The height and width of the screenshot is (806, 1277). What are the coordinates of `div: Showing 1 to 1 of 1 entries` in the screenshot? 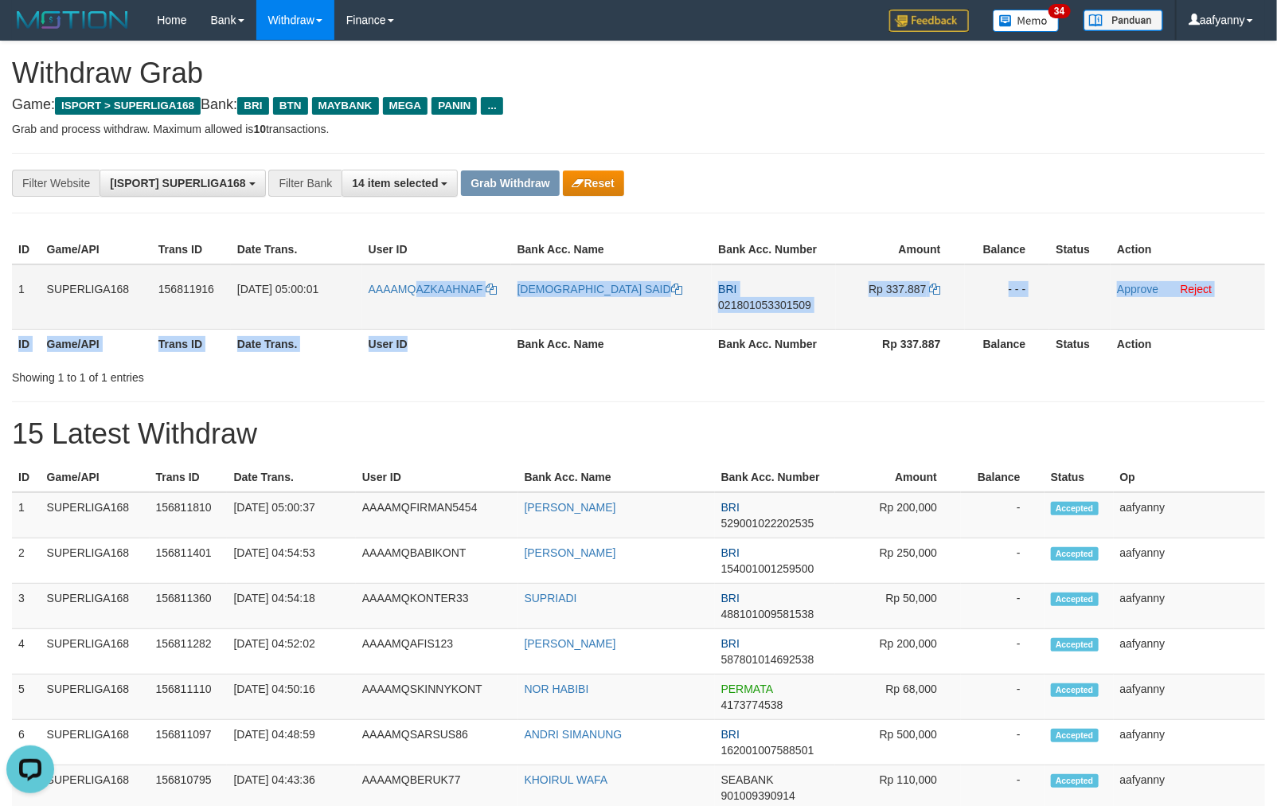 It's located at (266, 374).